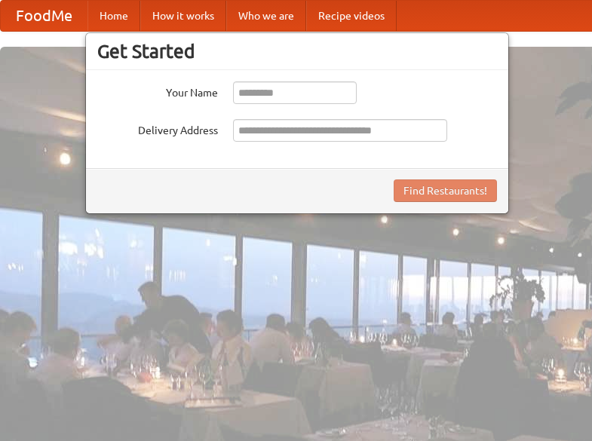 The image size is (592, 441). What do you see at coordinates (44, 16) in the screenshot?
I see `a: FoodMe` at bounding box center [44, 16].